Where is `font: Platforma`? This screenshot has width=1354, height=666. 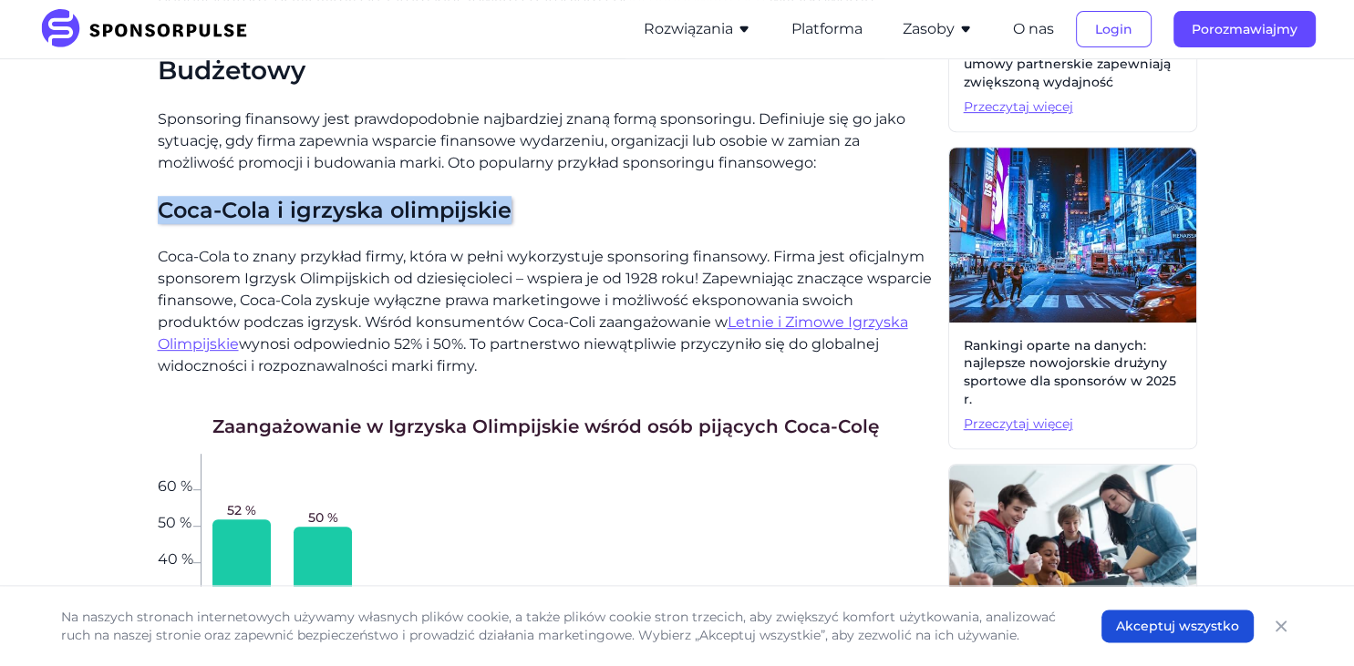
font: Platforma is located at coordinates (827, 28).